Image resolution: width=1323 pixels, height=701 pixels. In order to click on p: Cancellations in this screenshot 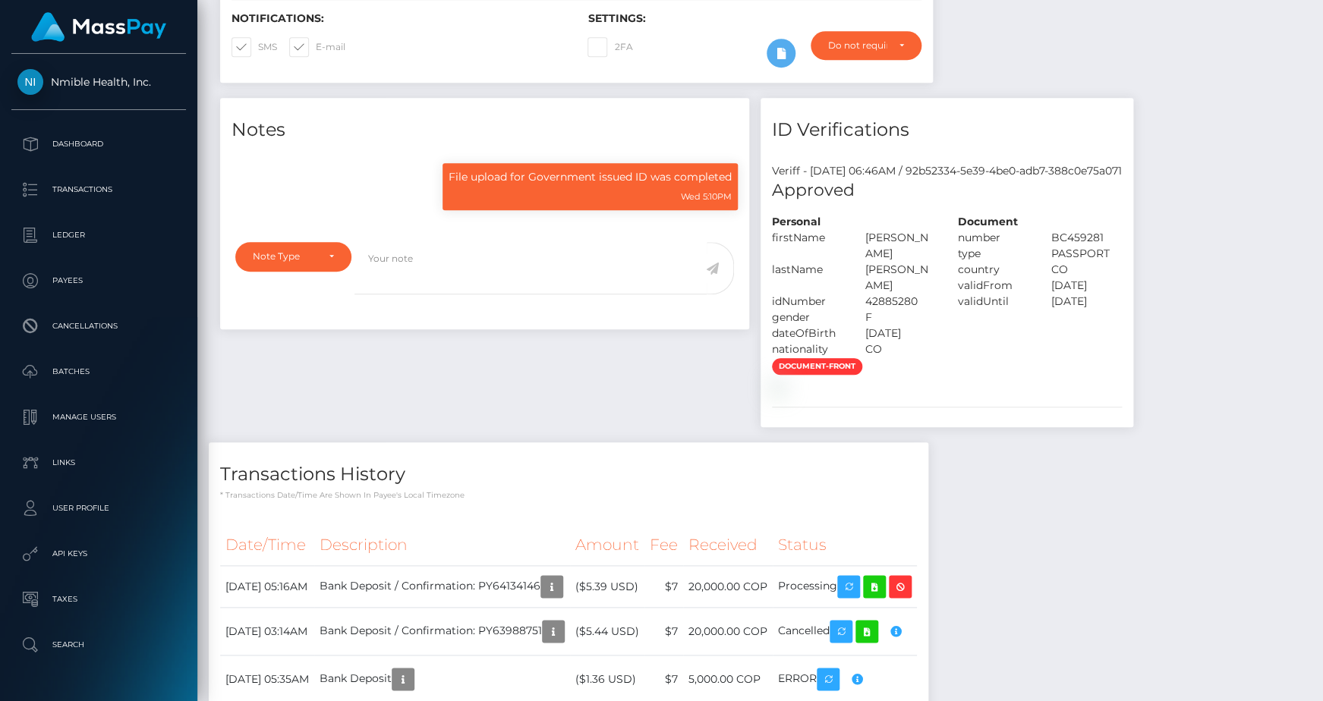, I will do `click(99, 326)`.